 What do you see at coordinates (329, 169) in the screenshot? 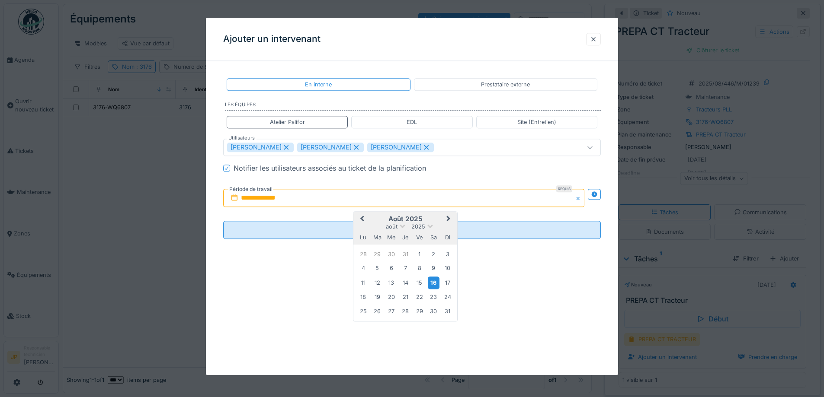
I see `div: Notifier les utilisateurs associés au ticket de la planification` at bounding box center [329, 169].